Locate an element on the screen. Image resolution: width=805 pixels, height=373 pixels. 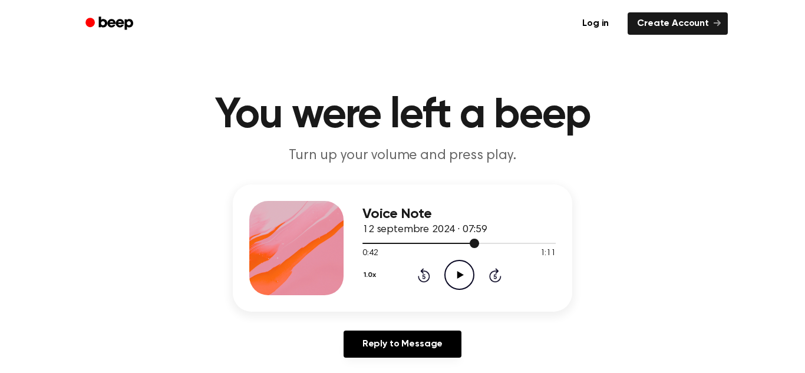
span: 12 septembre 2024 · 07:59 is located at coordinates (425, 230).